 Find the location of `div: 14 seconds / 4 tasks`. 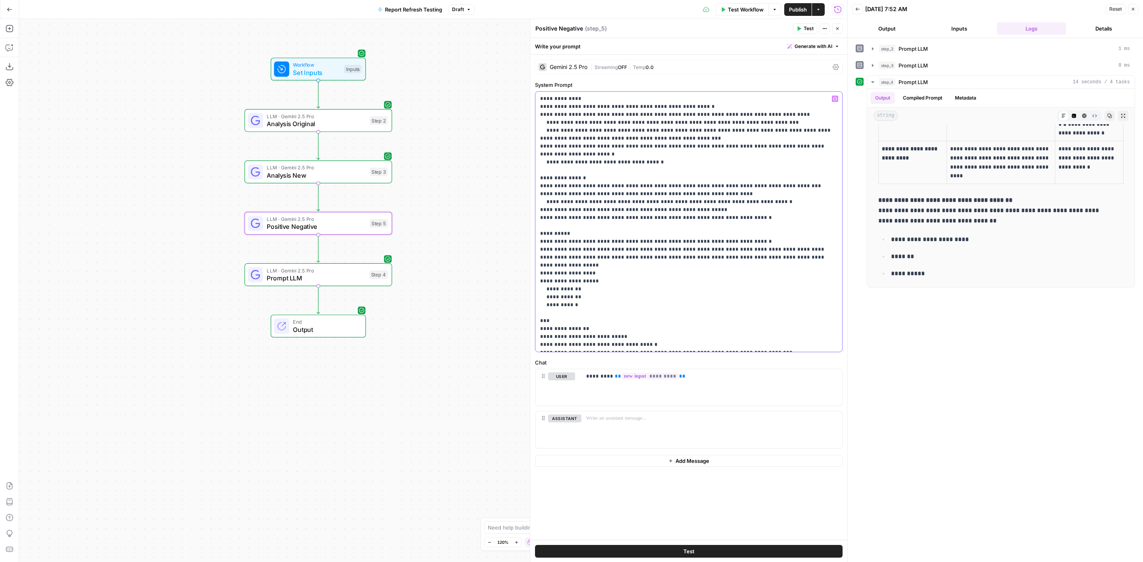

div: 14 seconds / 4 tasks is located at coordinates (1001, 188).